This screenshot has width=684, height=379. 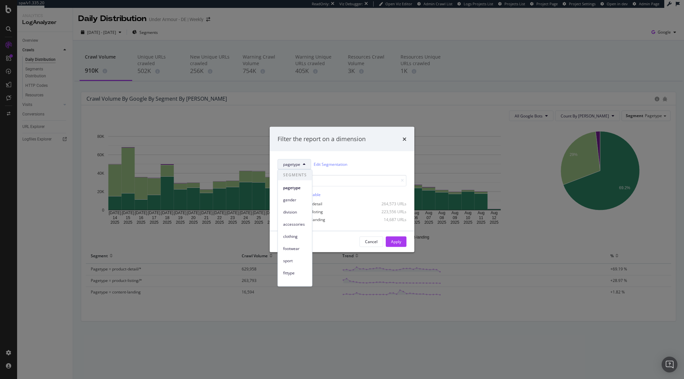 What do you see at coordinates (330, 164) in the screenshot?
I see `a: Edit Segmentation` at bounding box center [330, 164].